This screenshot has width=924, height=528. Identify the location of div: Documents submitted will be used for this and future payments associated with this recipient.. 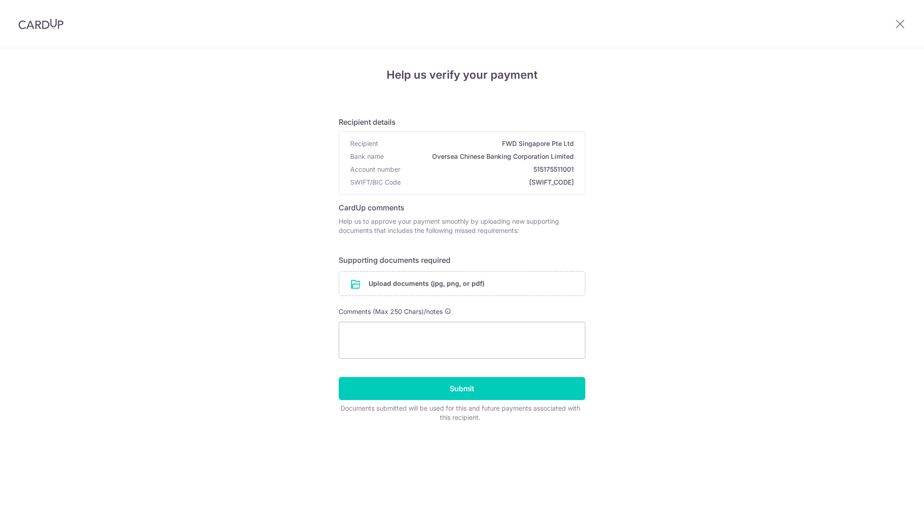
(460, 413).